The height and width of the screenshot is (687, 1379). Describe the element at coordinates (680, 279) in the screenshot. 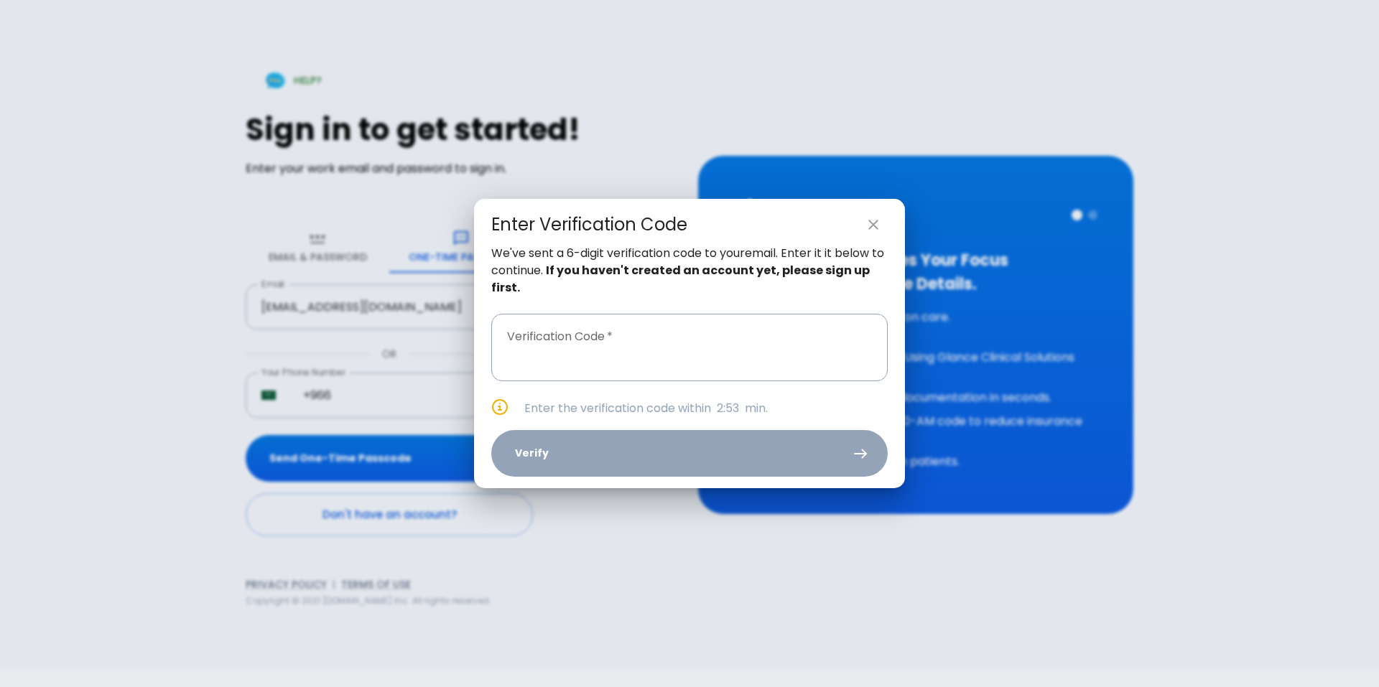

I see `strong: If you haven't created an account yet, please sign up first.` at that location.